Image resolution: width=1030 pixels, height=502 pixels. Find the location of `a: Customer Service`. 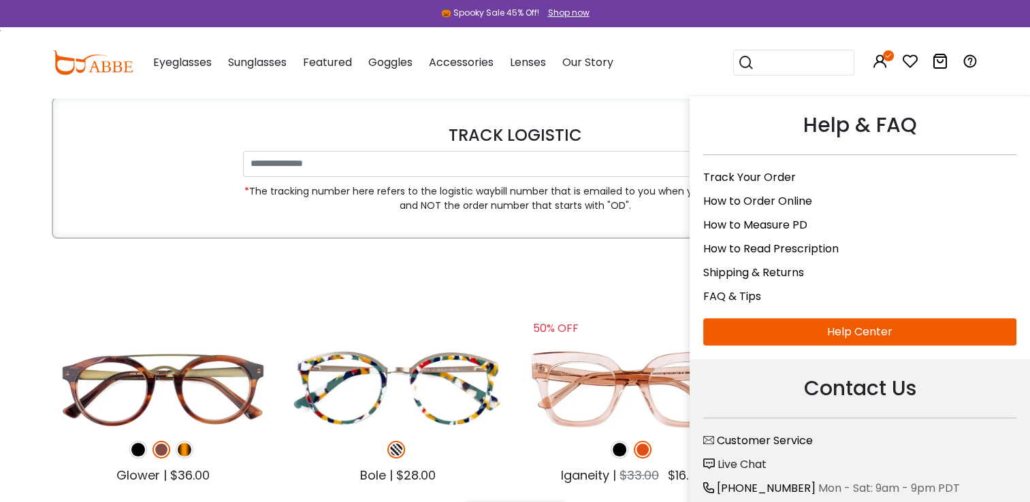

a: Customer Service is located at coordinates (757, 440).